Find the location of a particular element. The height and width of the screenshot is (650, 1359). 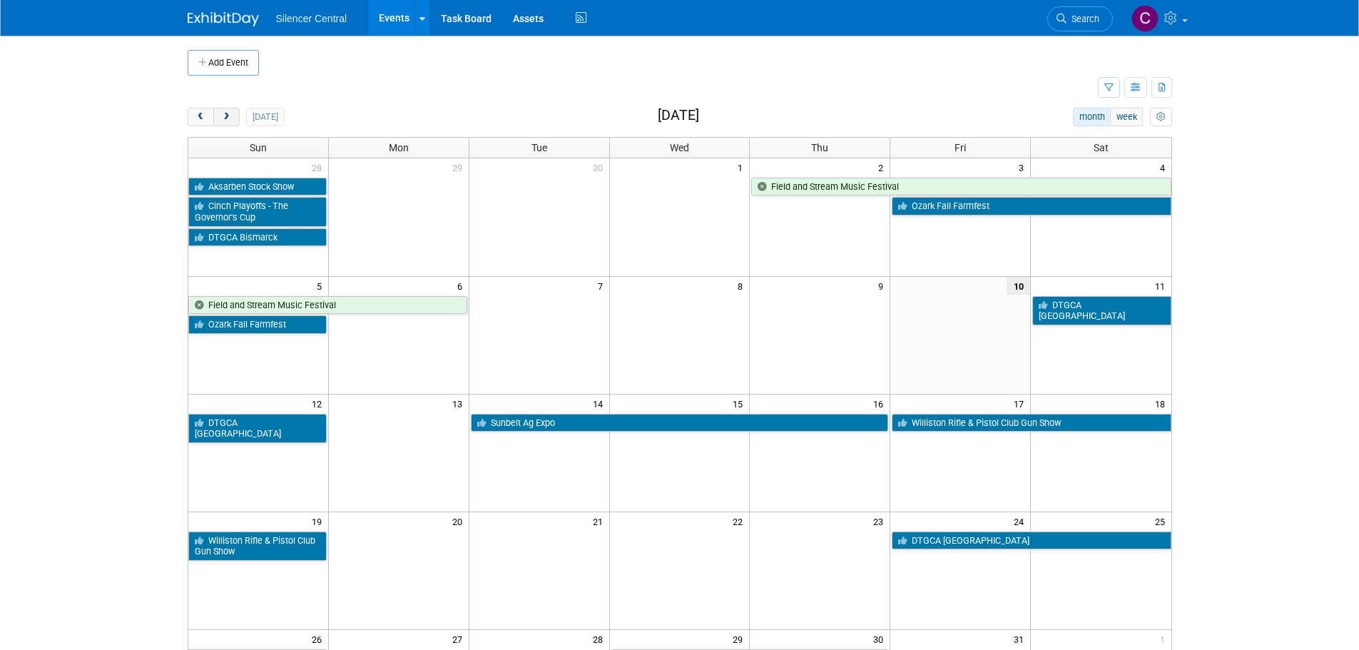

span: Wed is located at coordinates (679, 148).